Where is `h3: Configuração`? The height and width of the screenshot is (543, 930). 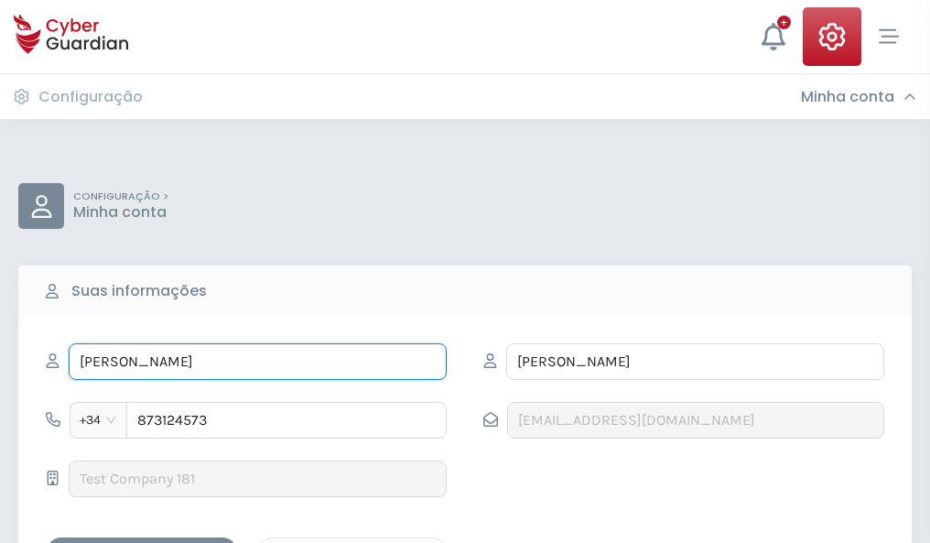
h3: Configuração is located at coordinates (91, 97).